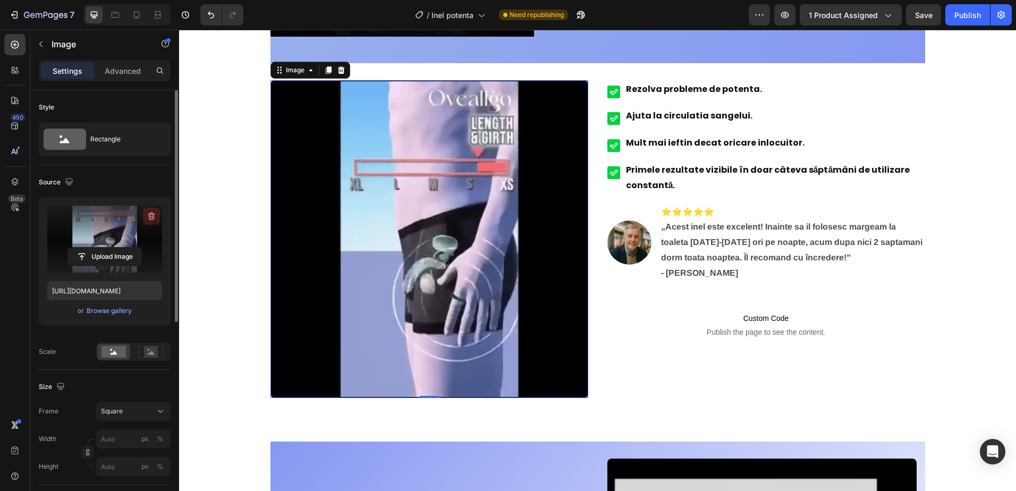 This screenshot has width=1016, height=491. I want to click on button: Browse gallery, so click(109, 311).